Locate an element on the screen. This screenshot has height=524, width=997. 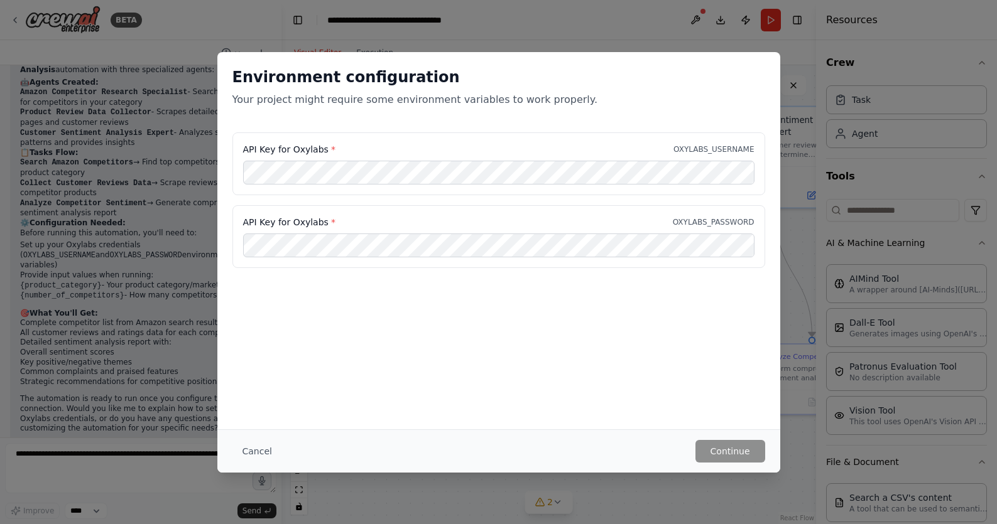
h2: Environment configuration is located at coordinates (499, 77).